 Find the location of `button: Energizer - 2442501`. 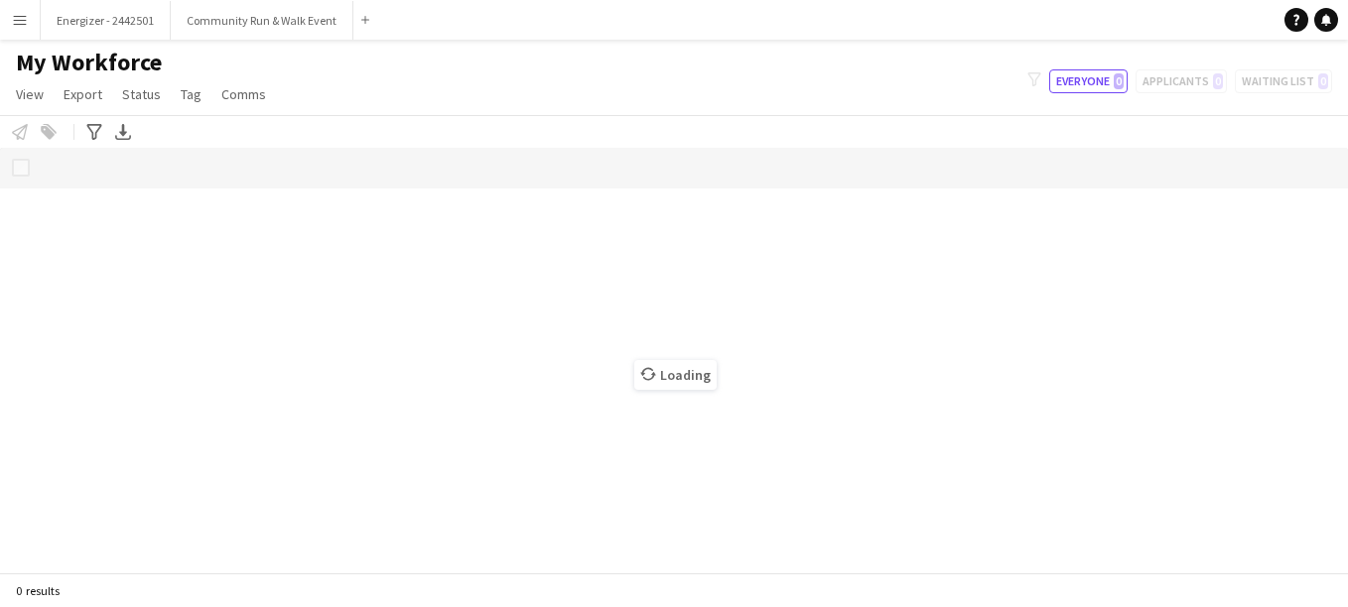

button: Energizer - 2442501 is located at coordinates (105, 20).